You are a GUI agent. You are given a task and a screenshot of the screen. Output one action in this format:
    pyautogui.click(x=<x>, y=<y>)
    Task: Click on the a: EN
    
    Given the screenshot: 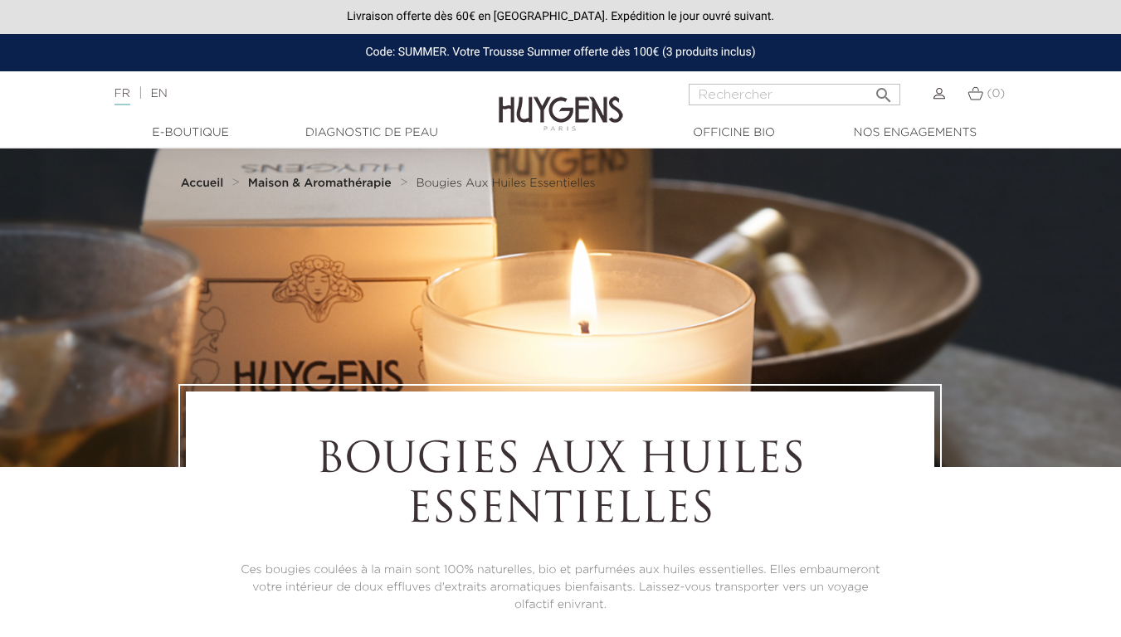 What is the action you would take?
    pyautogui.click(x=158, y=94)
    